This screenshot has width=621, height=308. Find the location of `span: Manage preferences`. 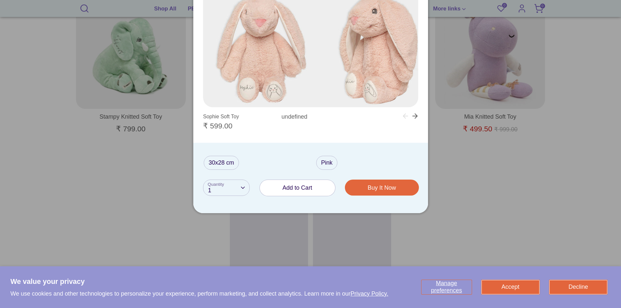

span: Manage preferences is located at coordinates (447, 287).